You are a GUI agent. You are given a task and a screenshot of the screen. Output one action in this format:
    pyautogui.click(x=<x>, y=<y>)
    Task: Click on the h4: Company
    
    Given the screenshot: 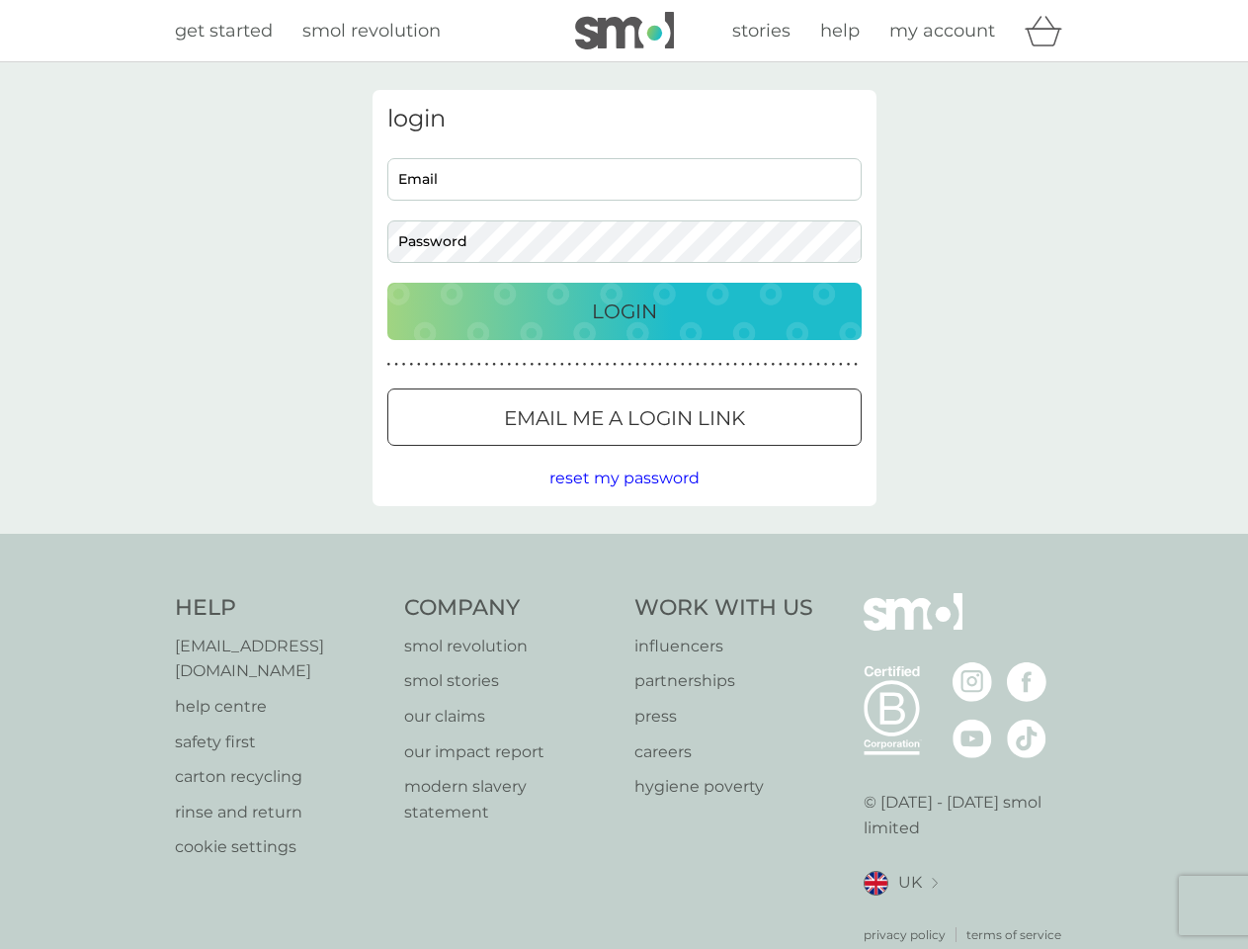 What is the action you would take?
    pyautogui.click(x=509, y=608)
    